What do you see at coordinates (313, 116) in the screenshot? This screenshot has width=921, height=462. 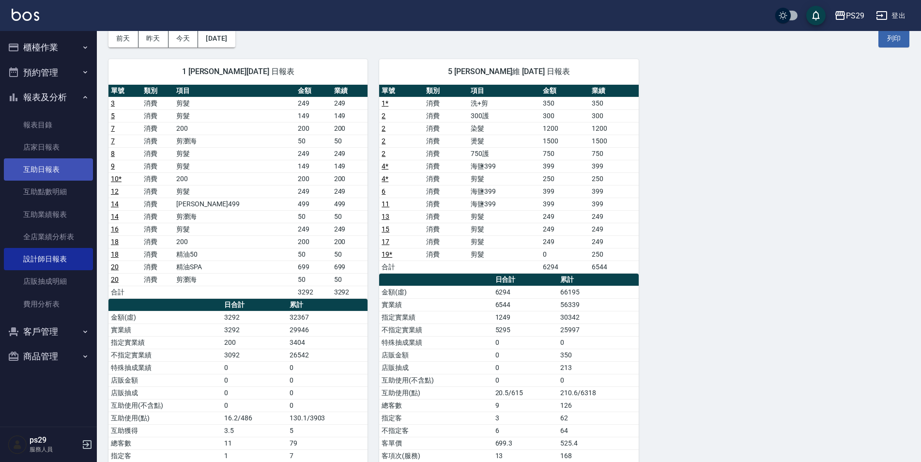 I see `td: 149` at bounding box center [313, 116].